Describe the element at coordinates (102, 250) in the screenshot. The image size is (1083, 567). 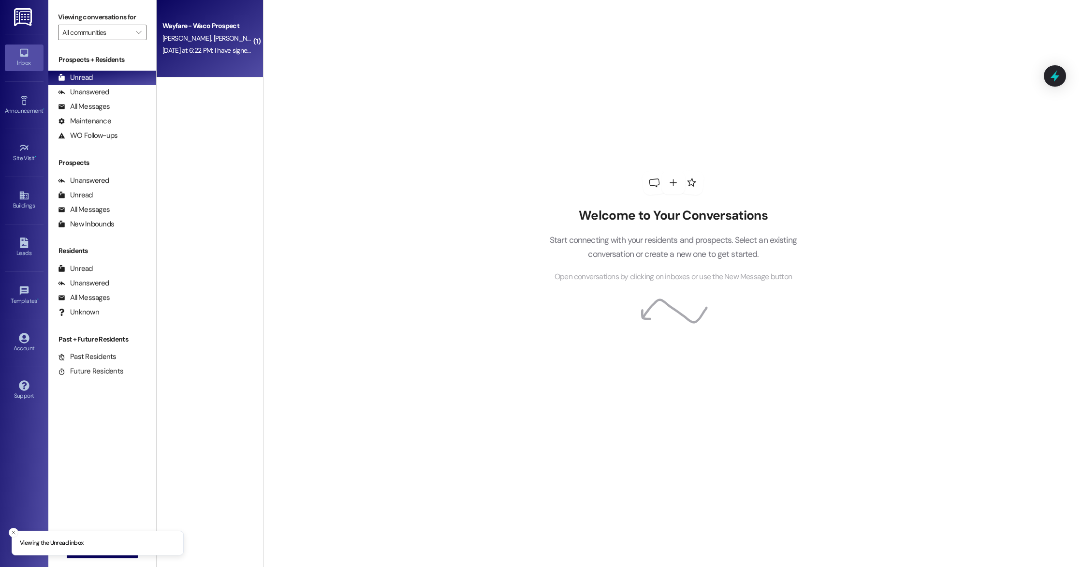
I see `div: Residents` at that location.